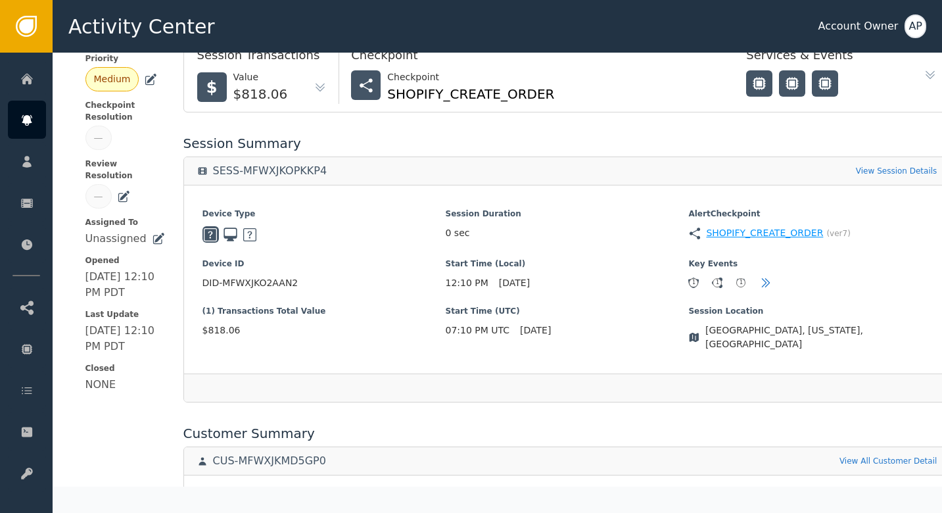 The height and width of the screenshot is (513, 942). I want to click on span: 12:10 PM, so click(467, 283).